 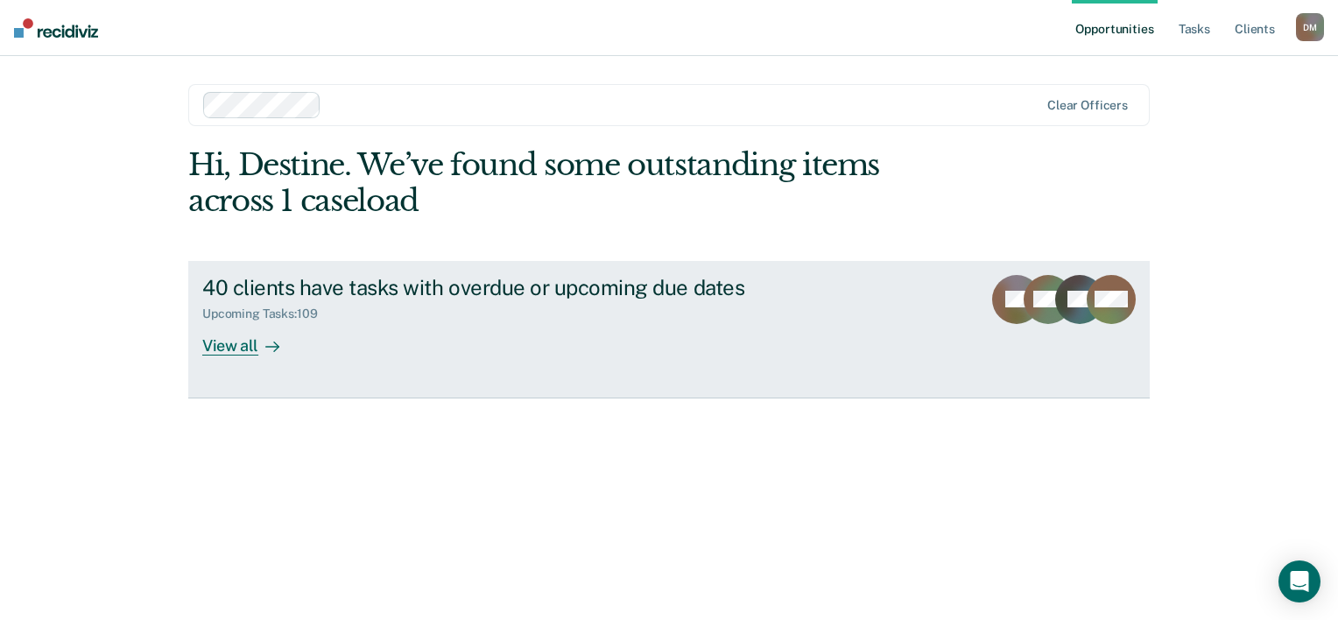 What do you see at coordinates (56, 28) in the screenshot?
I see `img: Recidiviz` at bounding box center [56, 28].